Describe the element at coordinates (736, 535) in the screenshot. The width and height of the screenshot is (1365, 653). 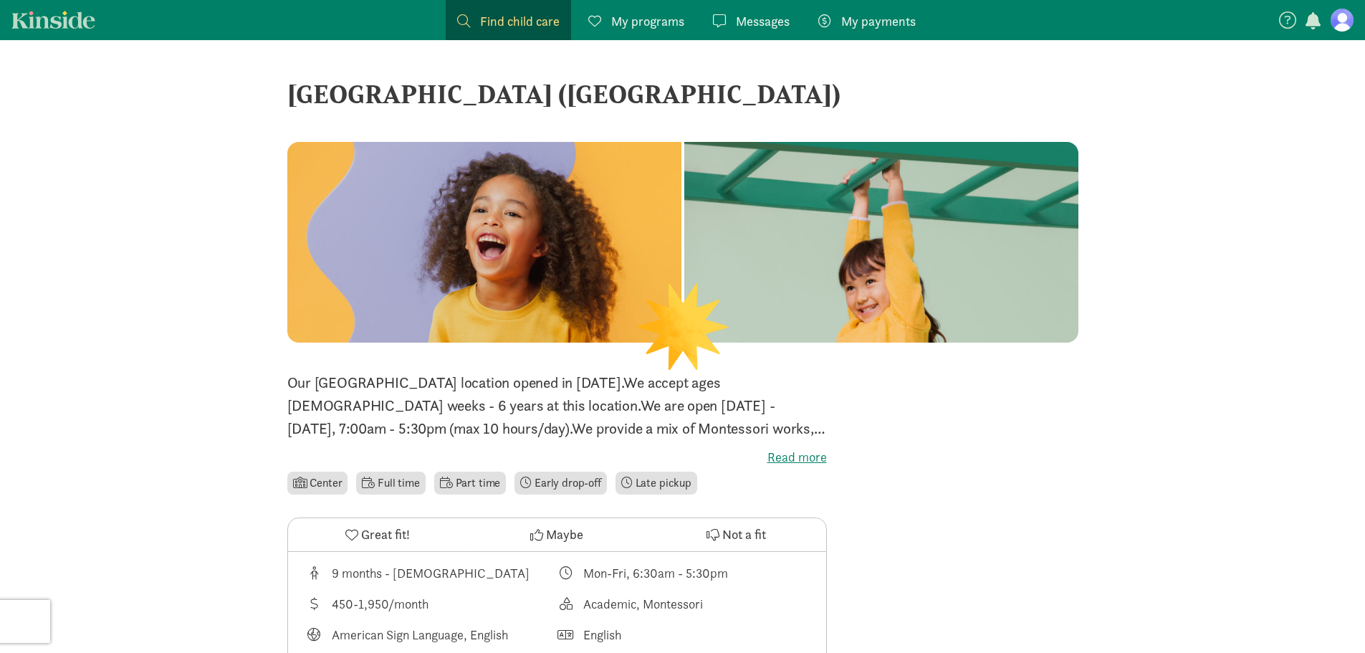
I see `button: Not a fit` at that location.